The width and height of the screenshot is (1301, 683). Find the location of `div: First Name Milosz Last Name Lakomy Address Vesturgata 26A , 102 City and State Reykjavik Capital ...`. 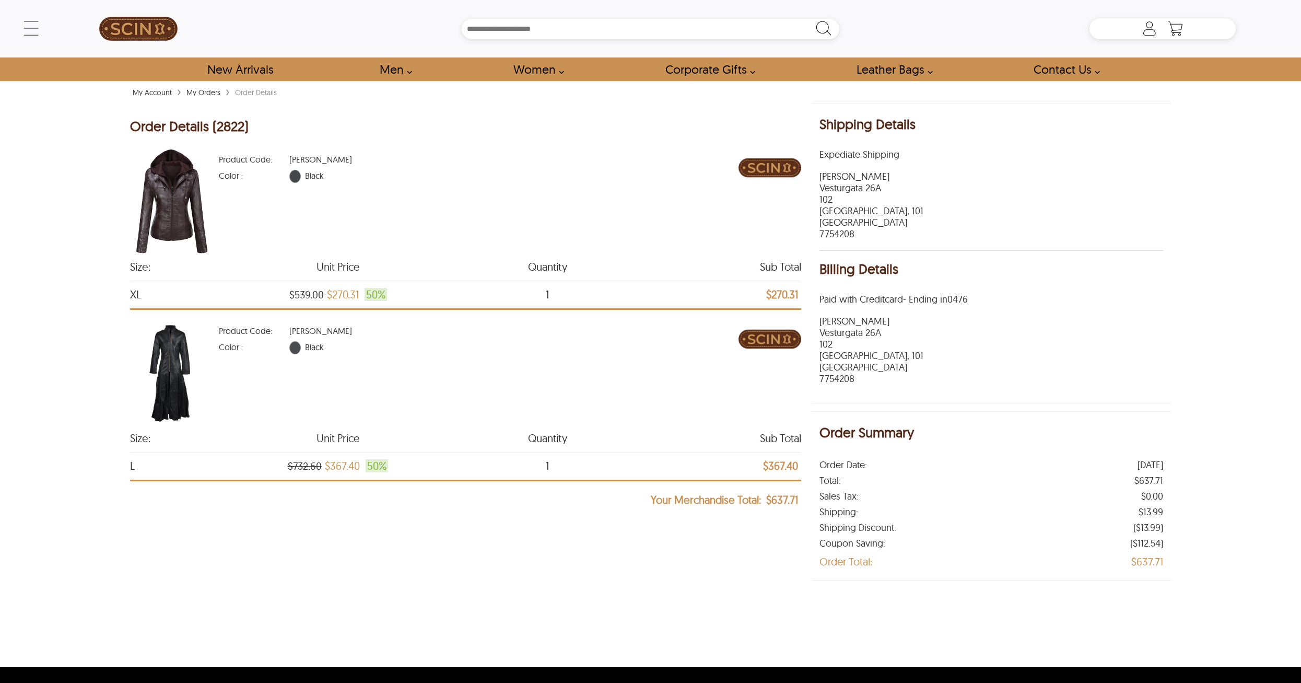

div: First Name Milosz Last Name Lakomy Address Vesturgata 26A , 102 City and State Reykjavik Capital ... is located at coordinates (991, 350).